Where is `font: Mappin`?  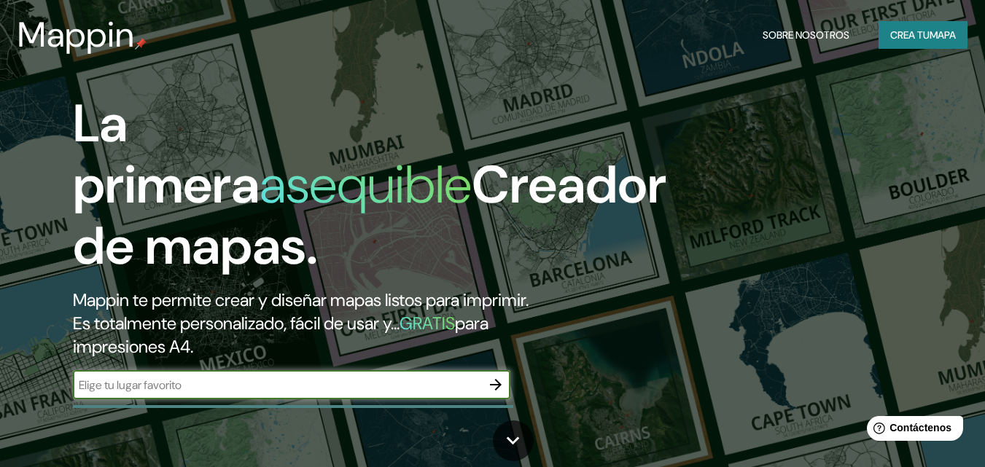 font: Mappin is located at coordinates (76, 34).